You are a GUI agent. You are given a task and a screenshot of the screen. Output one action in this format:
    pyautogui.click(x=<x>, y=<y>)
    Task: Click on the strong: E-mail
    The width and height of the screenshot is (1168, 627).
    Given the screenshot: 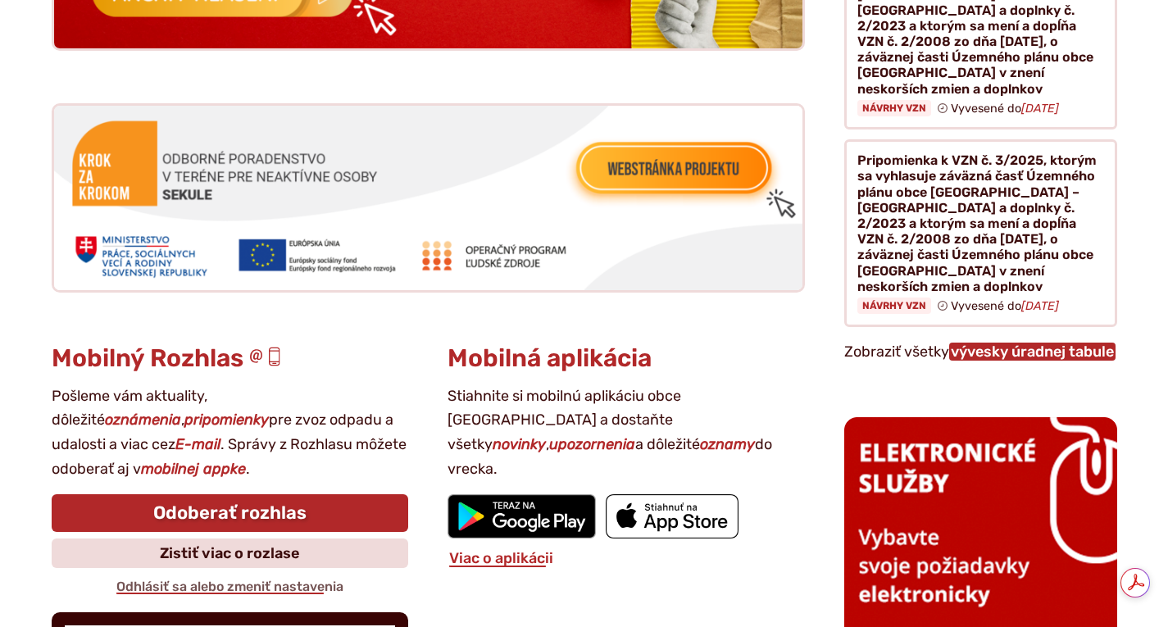 What is the action you would take?
    pyautogui.click(x=198, y=444)
    